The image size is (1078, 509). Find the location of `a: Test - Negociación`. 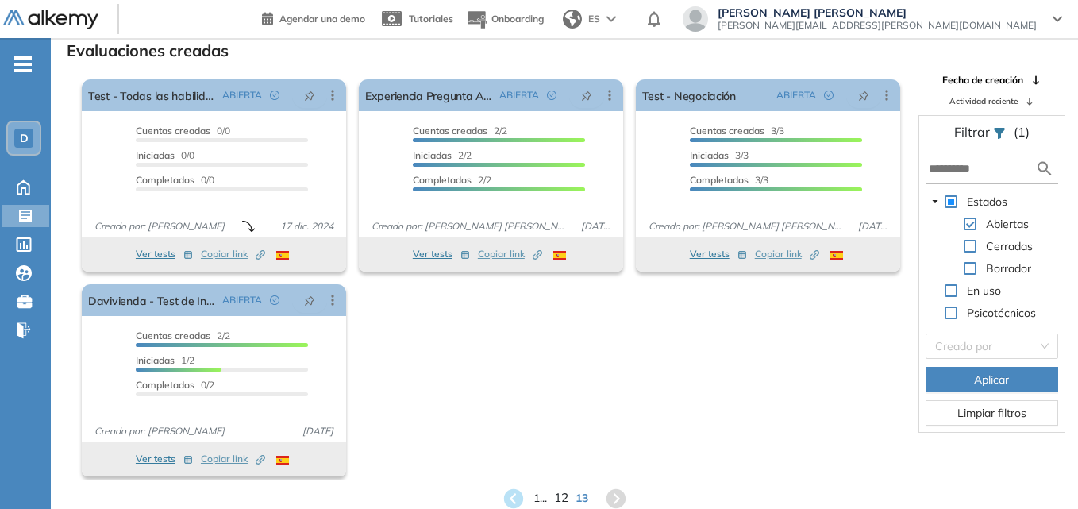

a: Test - Negociación is located at coordinates (689, 95).